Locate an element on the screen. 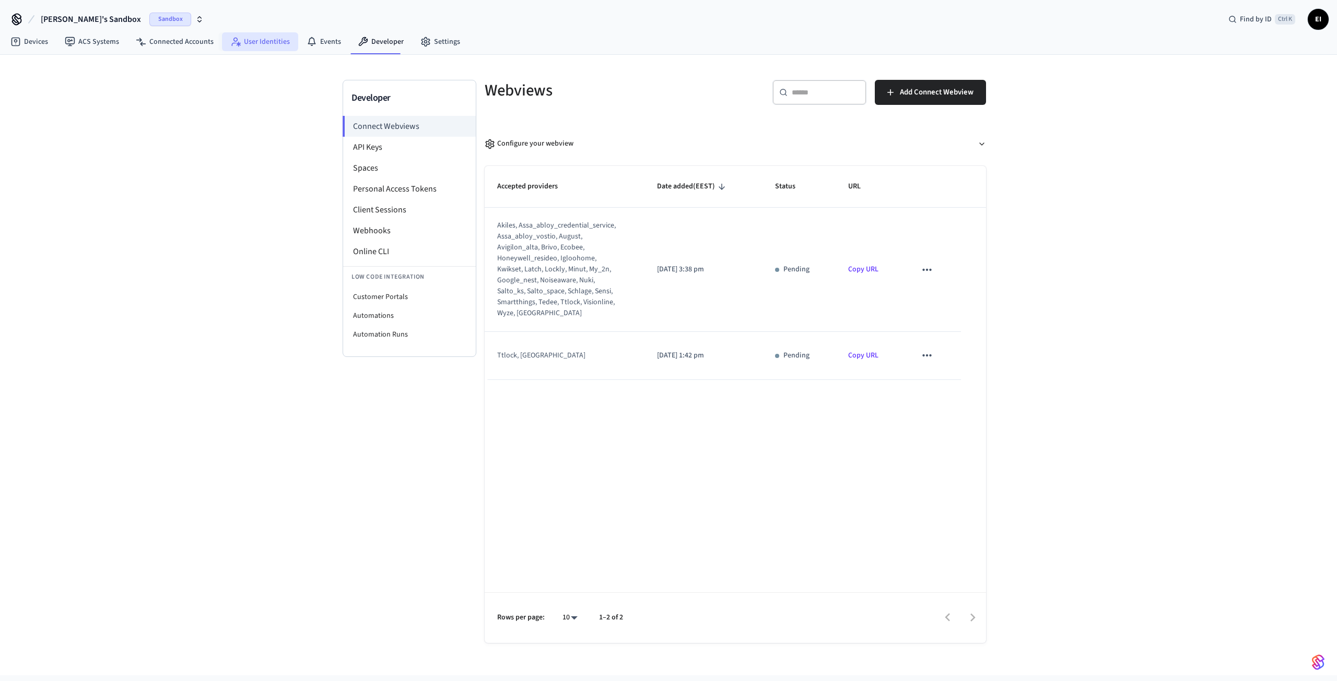  span: Ctrl K is located at coordinates (1285, 19).